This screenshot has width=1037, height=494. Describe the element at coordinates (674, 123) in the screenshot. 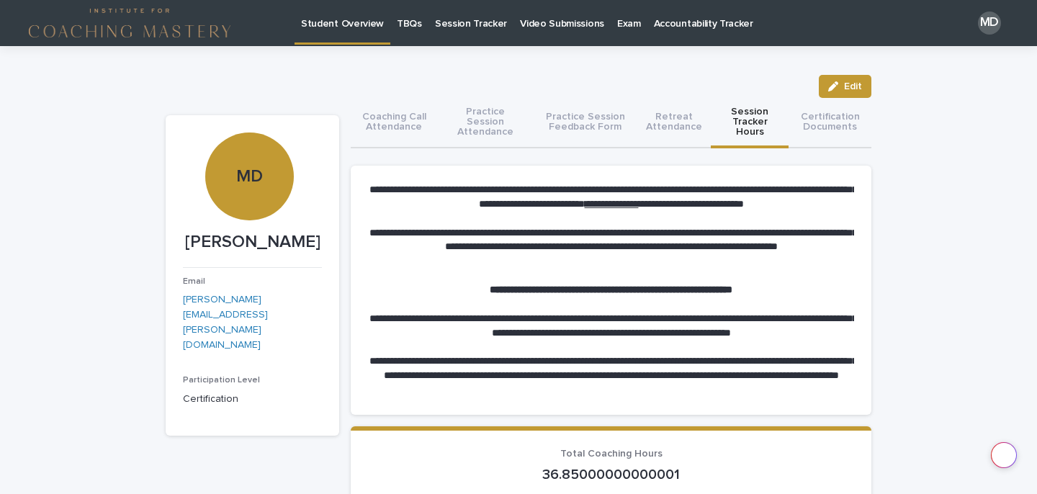

I see `button: Retreat Attendance` at that location.